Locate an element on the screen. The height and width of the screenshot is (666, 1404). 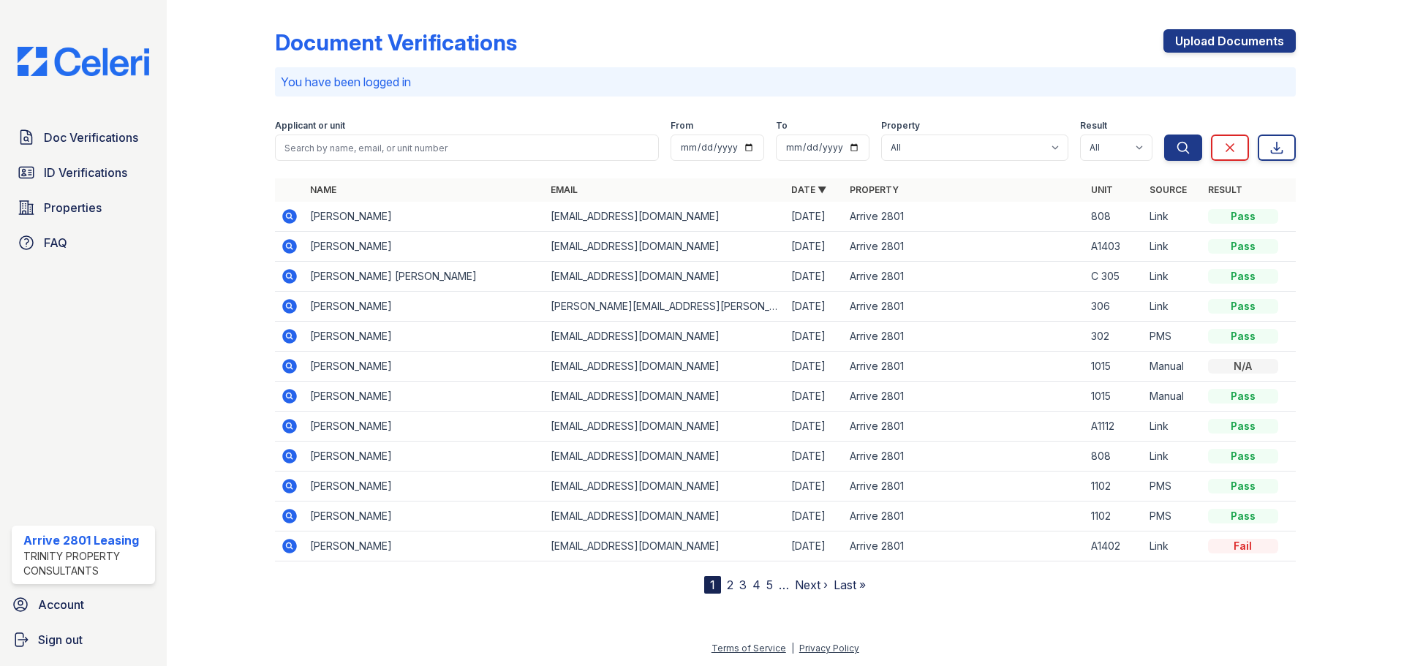
a: Doc Verifications is located at coordinates (83, 138).